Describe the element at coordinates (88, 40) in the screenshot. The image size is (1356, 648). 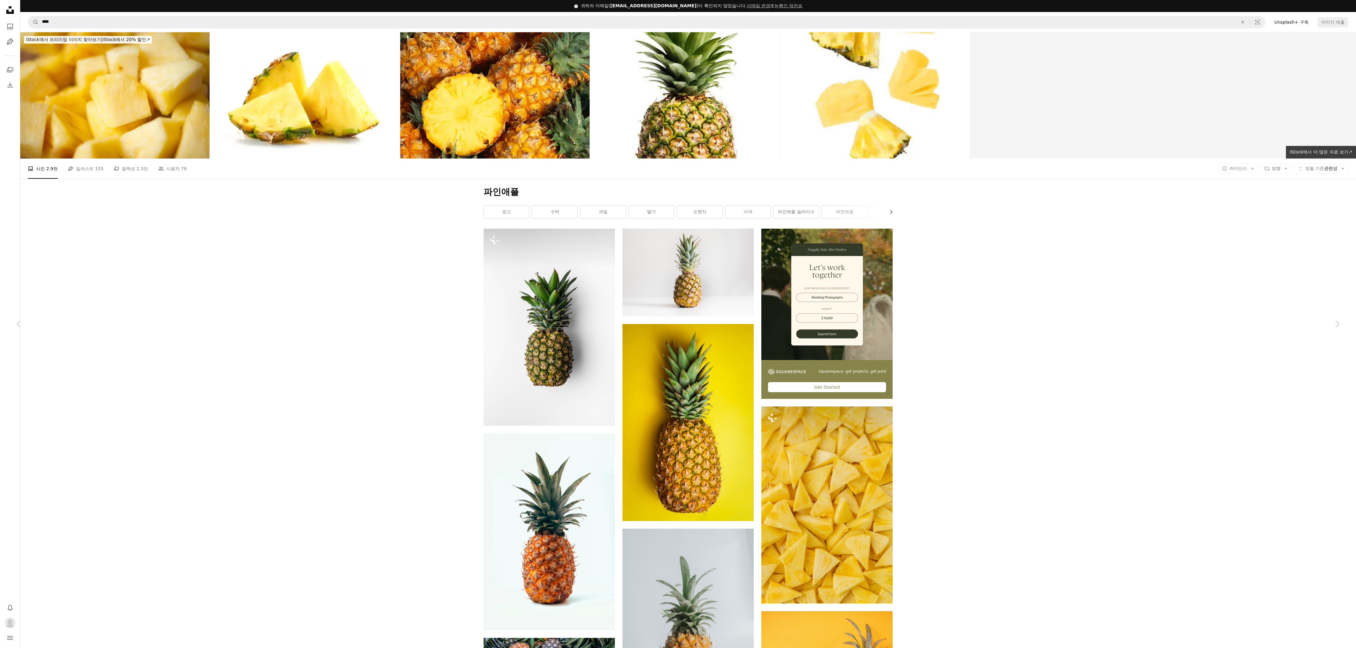
I see `div: iStock에서 20% 할인 ↗` at that location.